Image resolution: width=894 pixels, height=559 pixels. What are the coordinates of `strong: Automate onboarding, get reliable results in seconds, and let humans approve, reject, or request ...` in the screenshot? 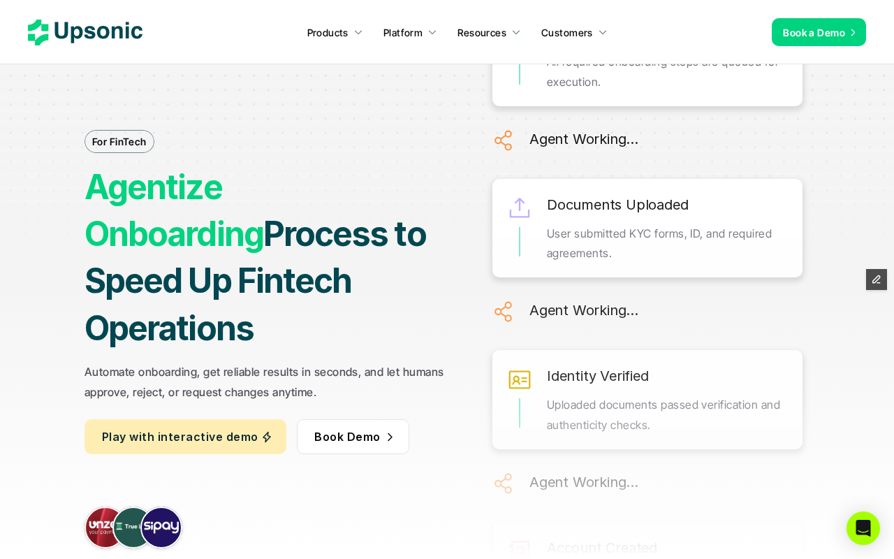 It's located at (265, 381).